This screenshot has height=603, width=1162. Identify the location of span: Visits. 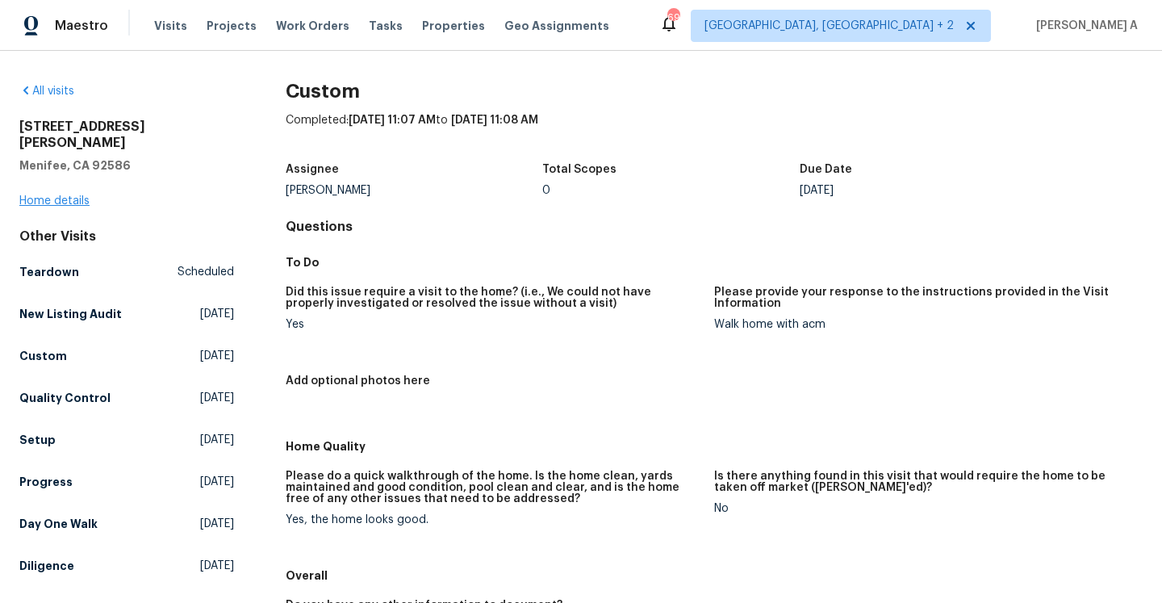
(170, 26).